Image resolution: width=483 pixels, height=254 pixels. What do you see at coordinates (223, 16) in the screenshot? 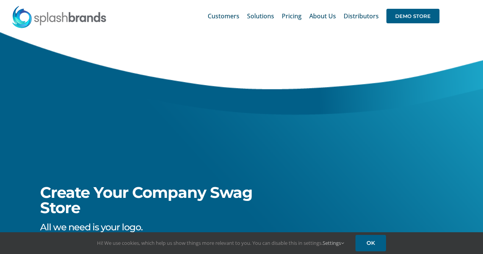
I see `span: Customers` at bounding box center [223, 16].